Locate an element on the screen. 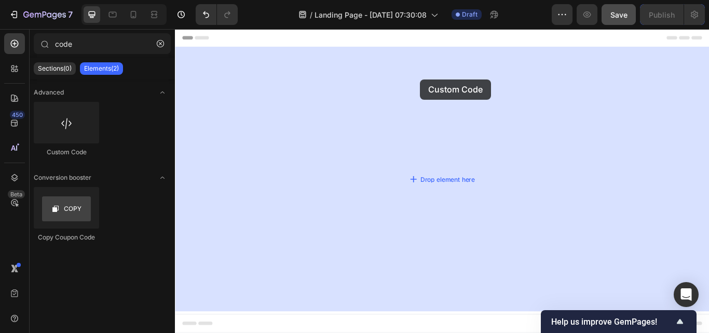 The width and height of the screenshot is (709, 333). p: 7 is located at coordinates (70, 15).